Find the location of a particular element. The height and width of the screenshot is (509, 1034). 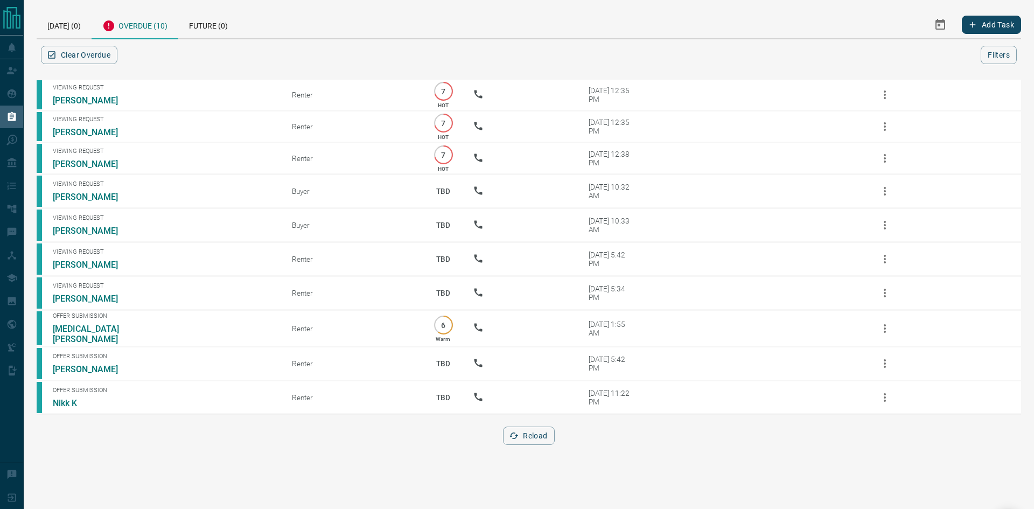

button: Add Task is located at coordinates (991, 25).